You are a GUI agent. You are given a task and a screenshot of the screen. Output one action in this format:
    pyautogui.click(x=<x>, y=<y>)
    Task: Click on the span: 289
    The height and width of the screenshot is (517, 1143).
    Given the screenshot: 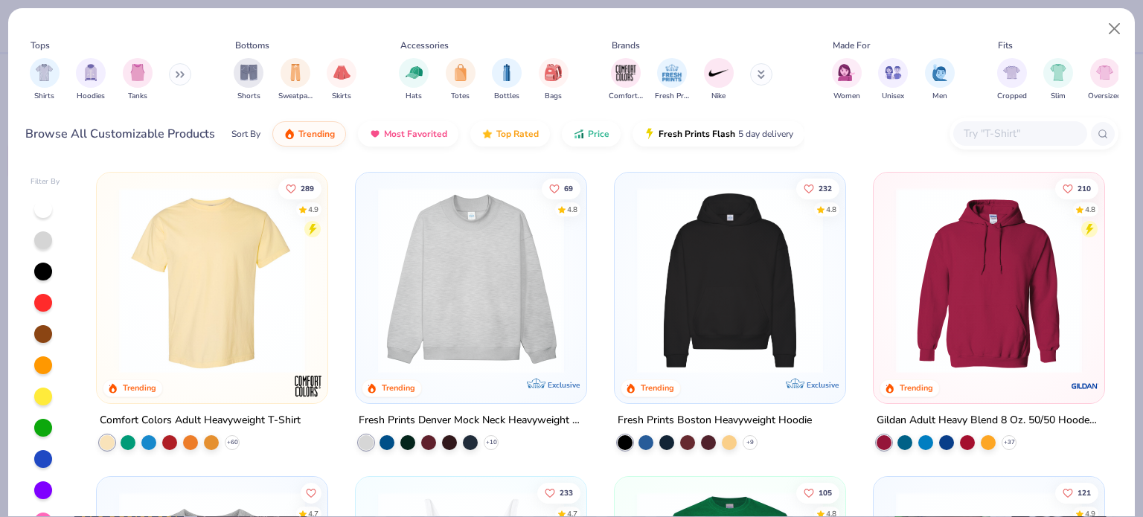 What is the action you would take?
    pyautogui.click(x=308, y=188)
    